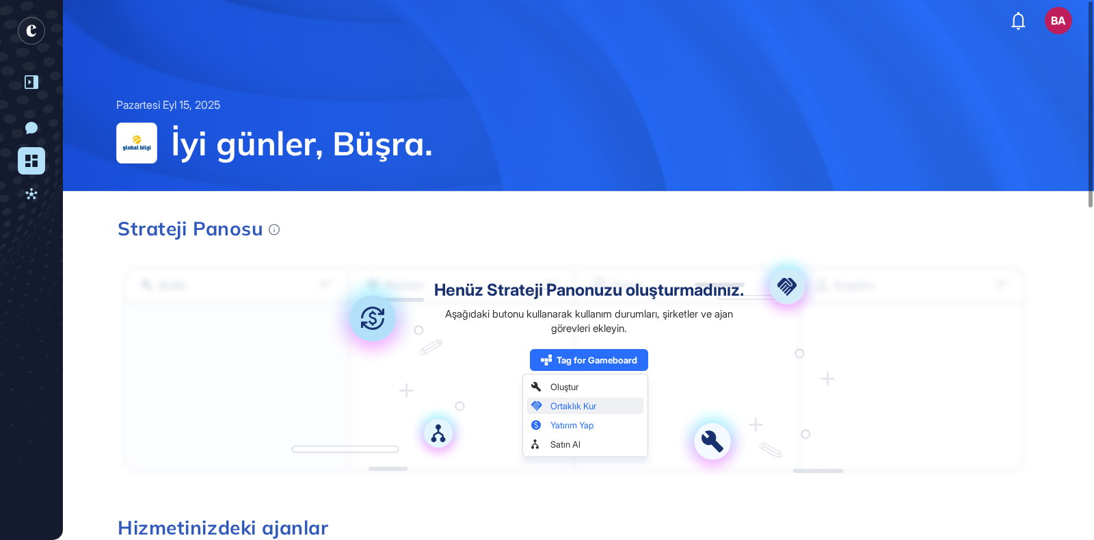 The image size is (1094, 540). I want to click on img: acquire.a709dd9a.svg, so click(438, 433).